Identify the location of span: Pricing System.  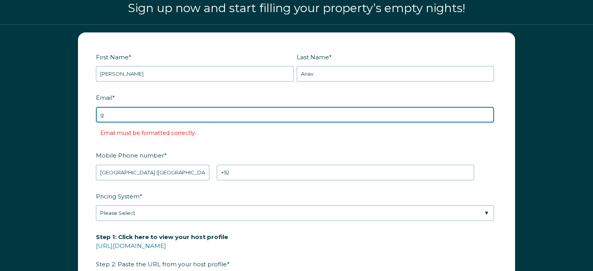
(118, 196).